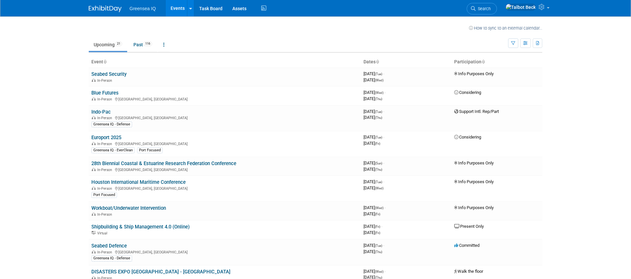  Describe the element at coordinates (113, 151) in the screenshot. I see `div: Greensea IQ - EverClean` at that location.